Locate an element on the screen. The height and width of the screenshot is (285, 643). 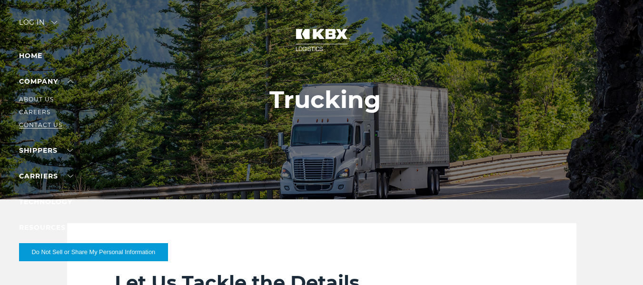
a: Contact Us is located at coordinates (40, 125).